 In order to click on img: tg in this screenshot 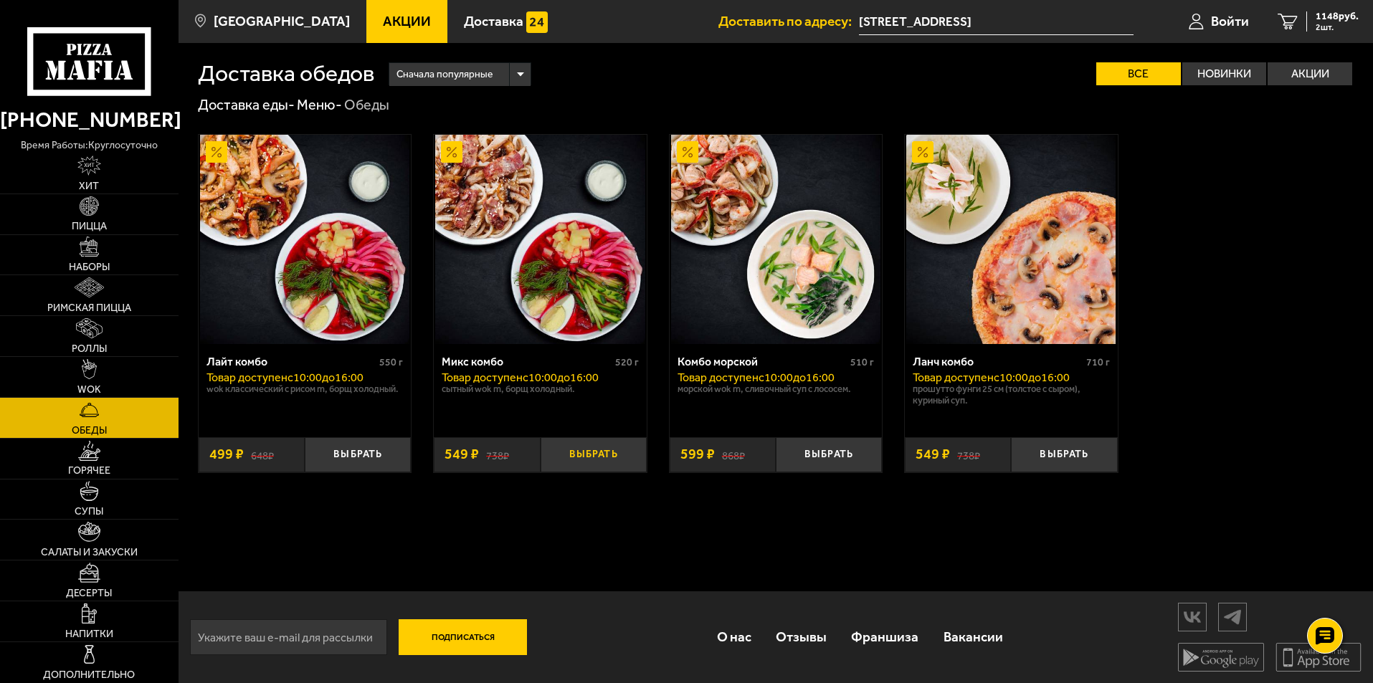, I will do `click(1232, 617)`.